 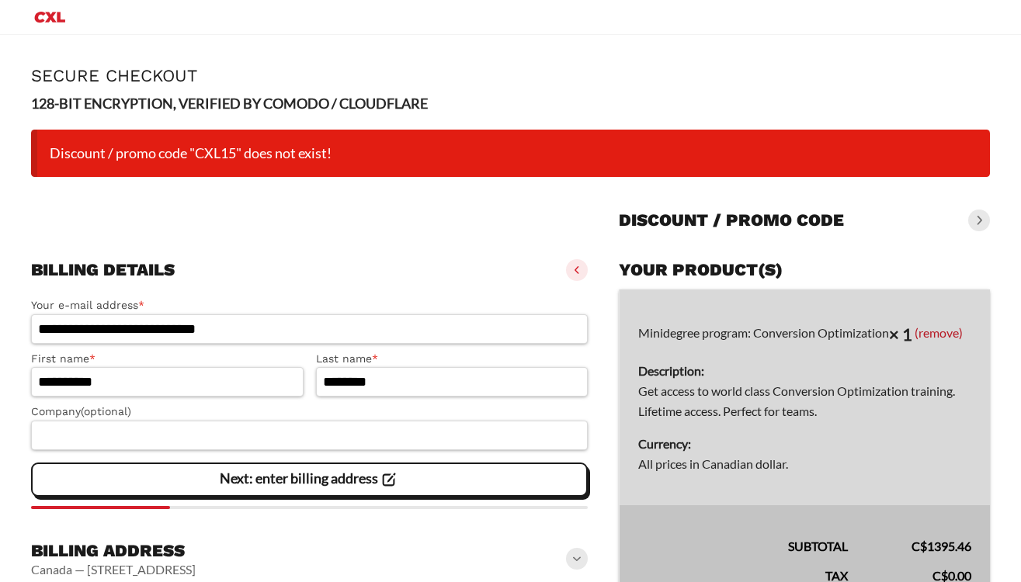 What do you see at coordinates (102, 270) in the screenshot?
I see `h3: Billing details` at bounding box center [102, 270].